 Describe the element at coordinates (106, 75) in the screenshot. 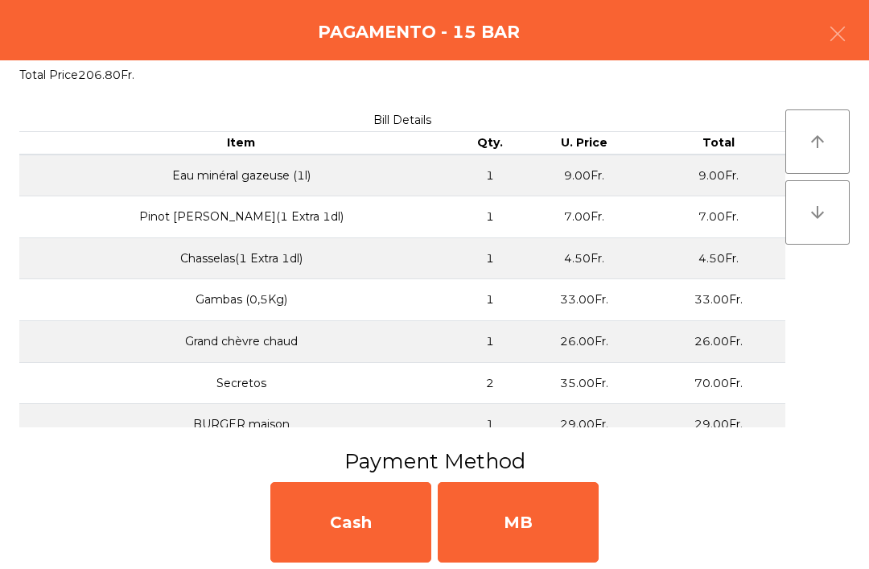

I see `span: 206.80Fr.` at that location.